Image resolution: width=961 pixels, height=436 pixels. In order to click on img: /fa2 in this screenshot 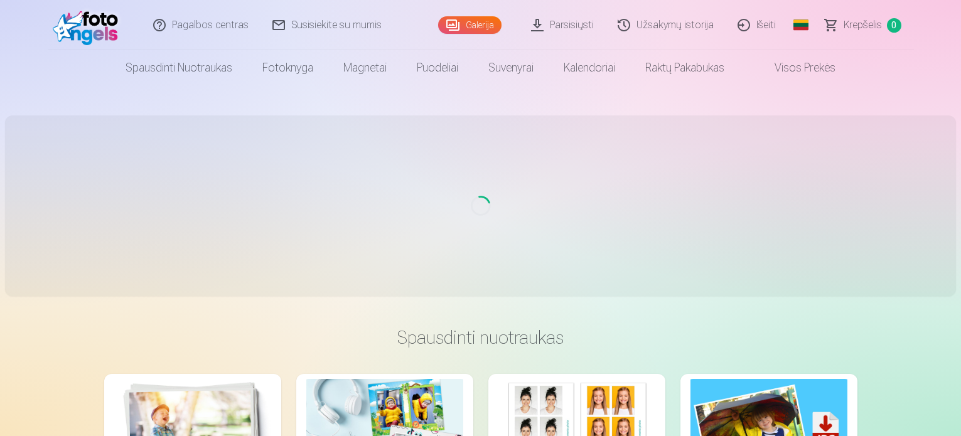, I will do `click(89, 25)`.